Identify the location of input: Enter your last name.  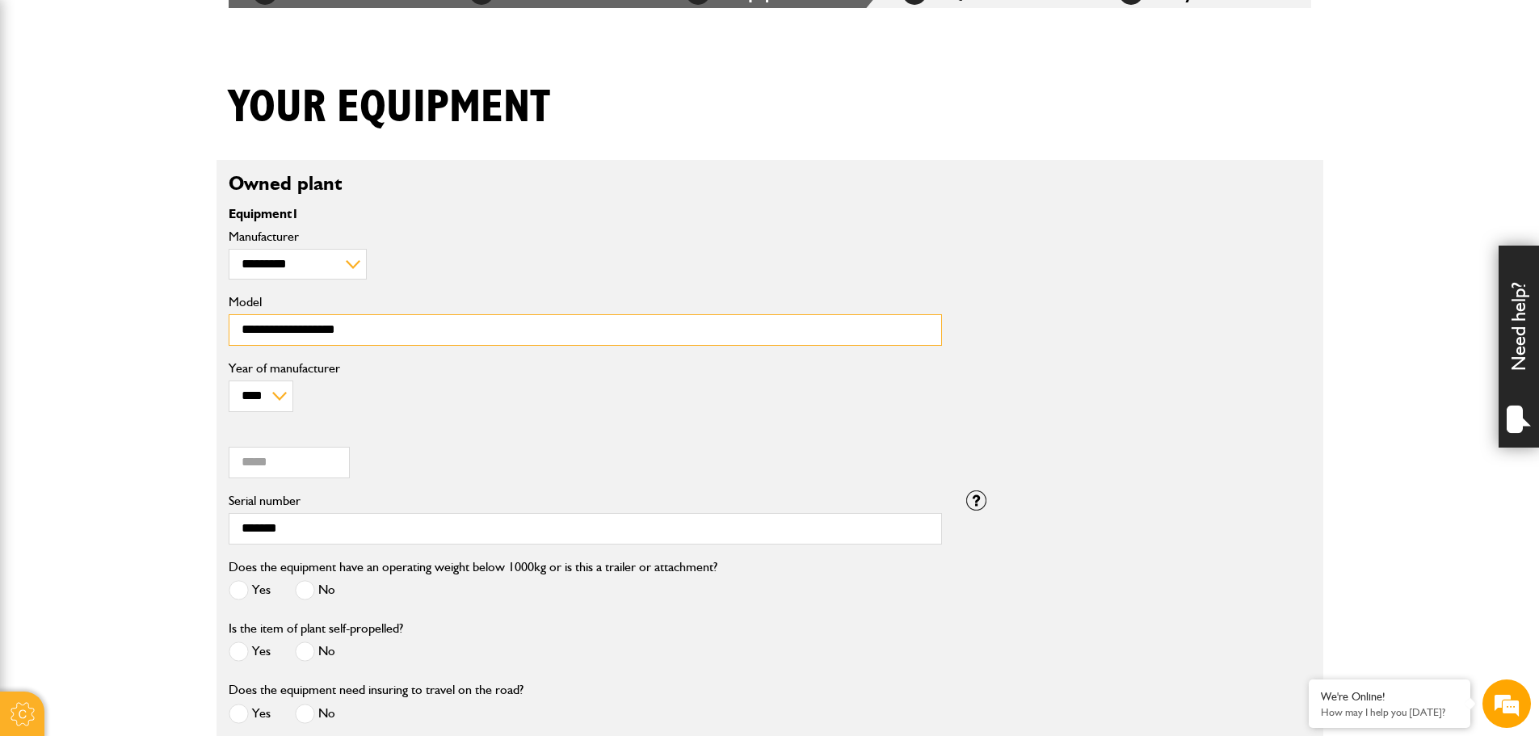
(158, 167).